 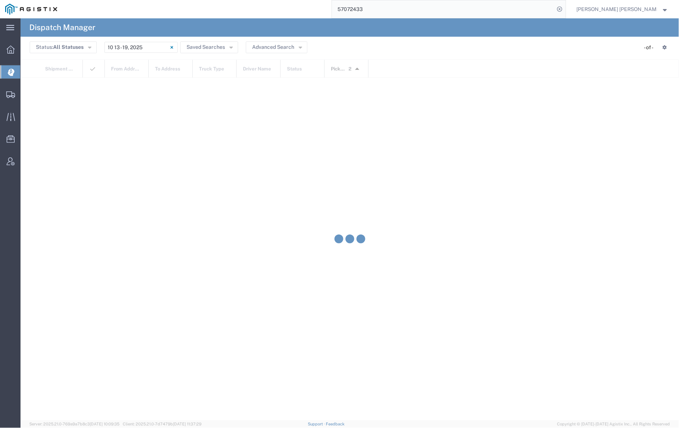 I want to click on button: Advanced Search, so click(x=277, y=47).